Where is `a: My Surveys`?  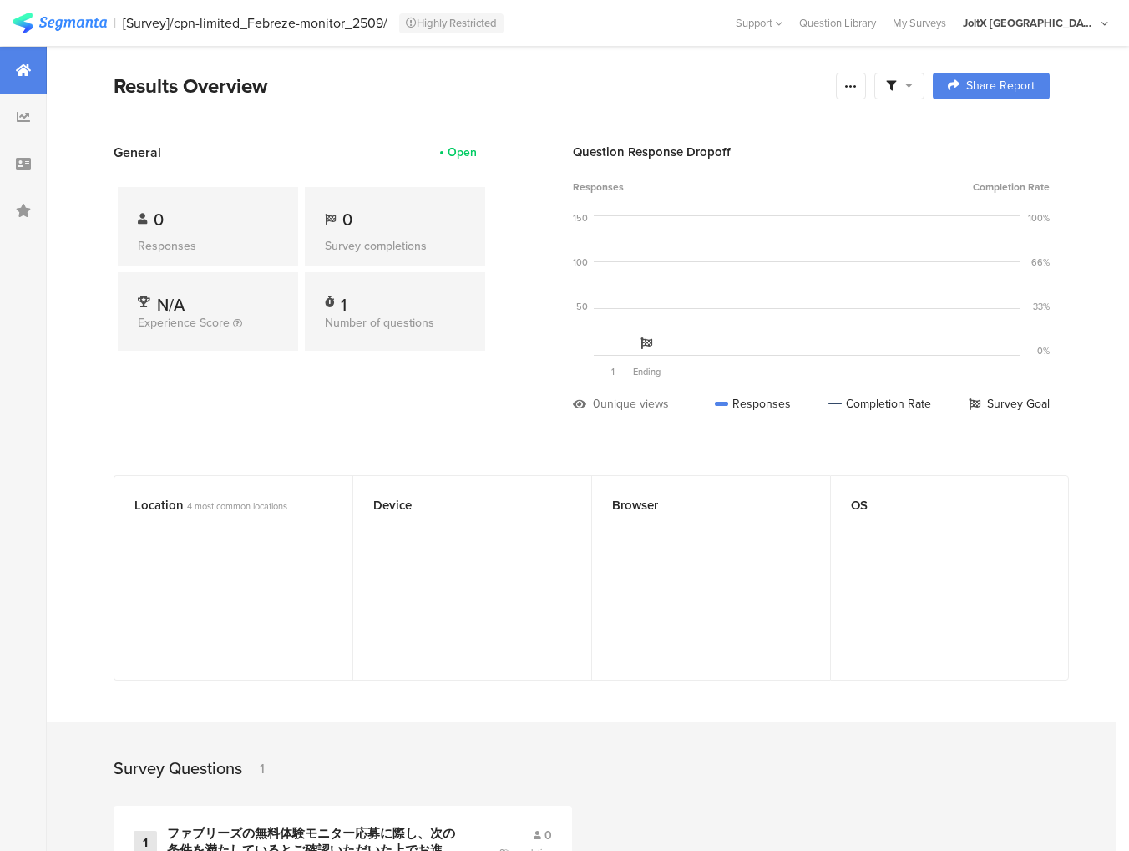 a: My Surveys is located at coordinates (920, 23).